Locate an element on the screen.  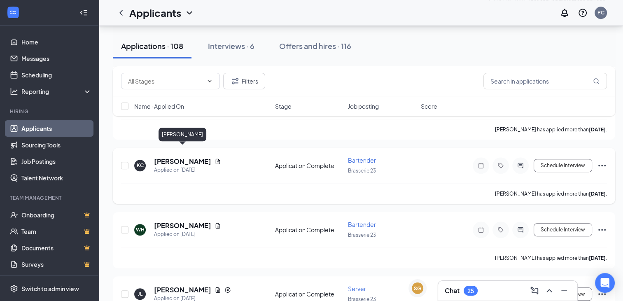
a: Home is located at coordinates (56, 42).